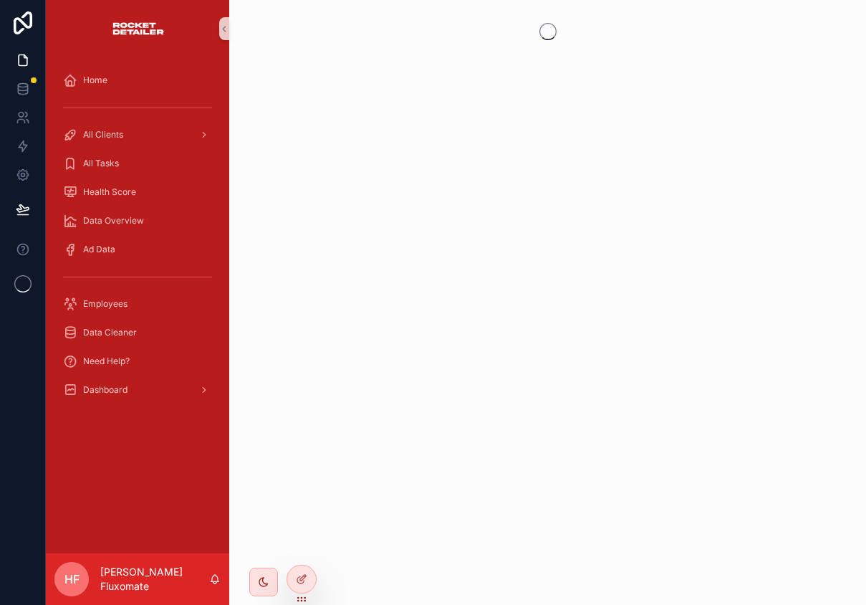 The image size is (866, 605). I want to click on span: Dashboard, so click(105, 390).